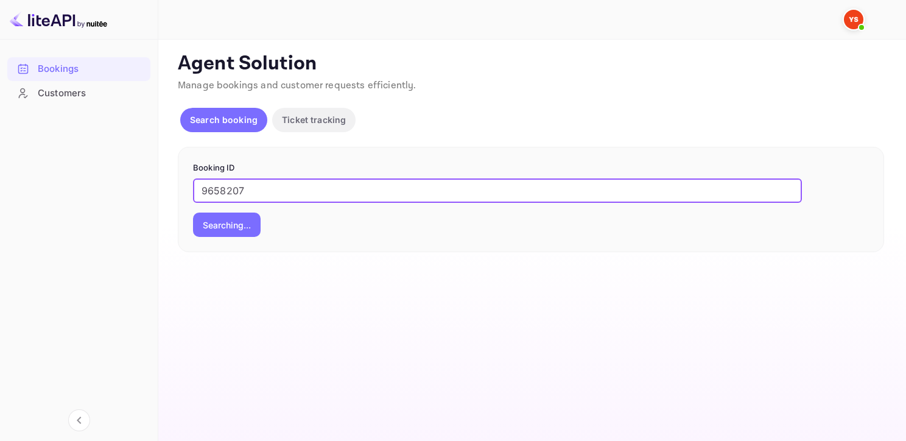  I want to click on p: Booking ID, so click(531, 168).